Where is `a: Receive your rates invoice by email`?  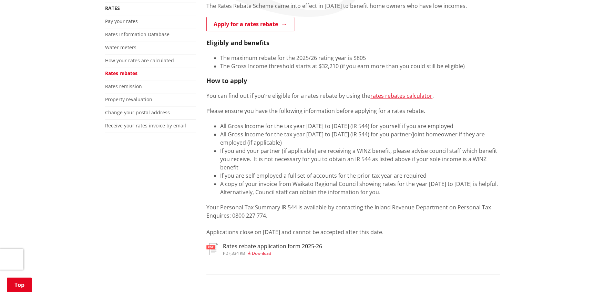 a: Receive your rates invoice by email is located at coordinates (145, 125).